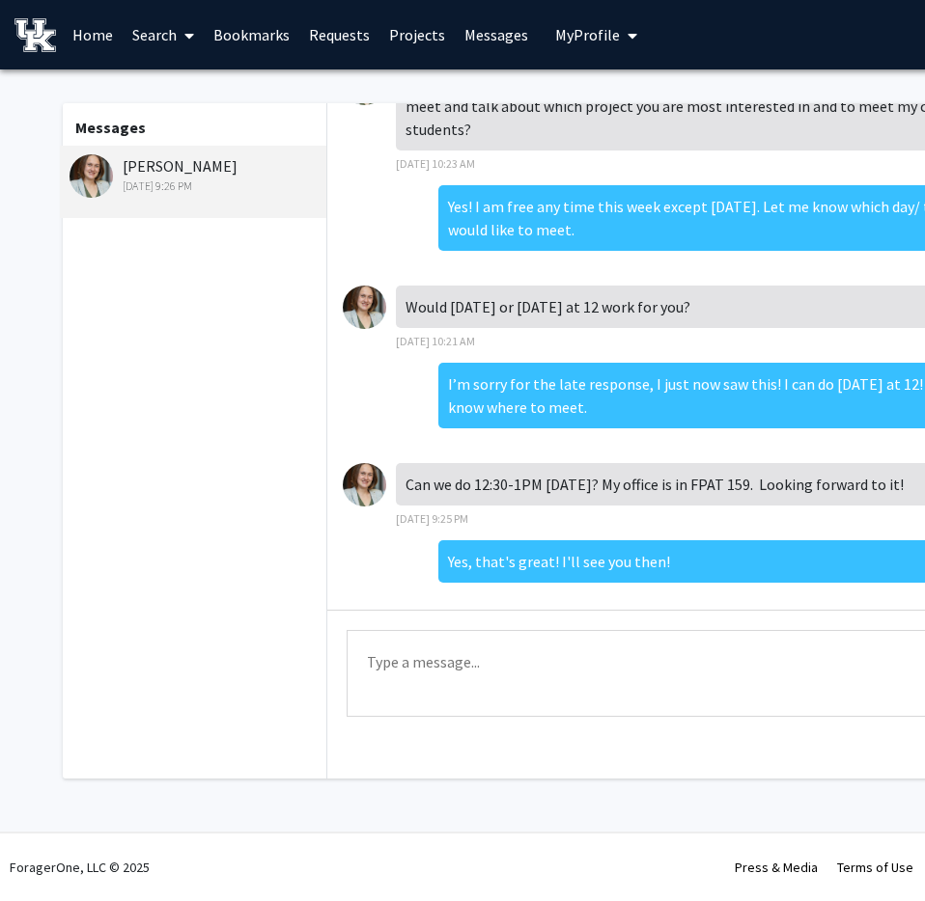 This screenshot has width=925, height=901. What do you see at coordinates (163, 35) in the screenshot?
I see `a: Search` at bounding box center [163, 35].